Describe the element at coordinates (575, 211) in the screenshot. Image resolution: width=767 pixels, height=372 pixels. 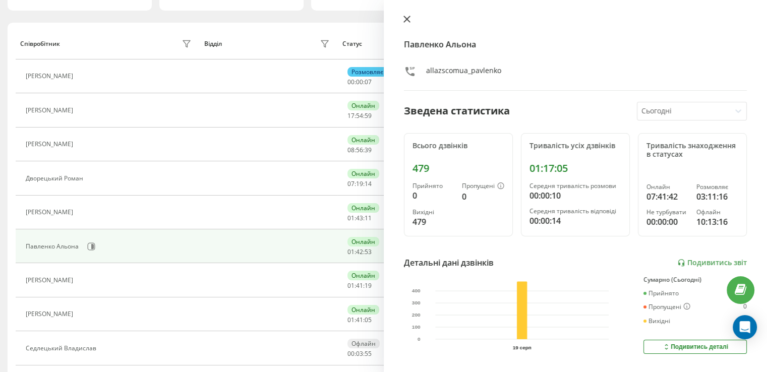
I see `div: Середня тривалість відповіді` at that location.